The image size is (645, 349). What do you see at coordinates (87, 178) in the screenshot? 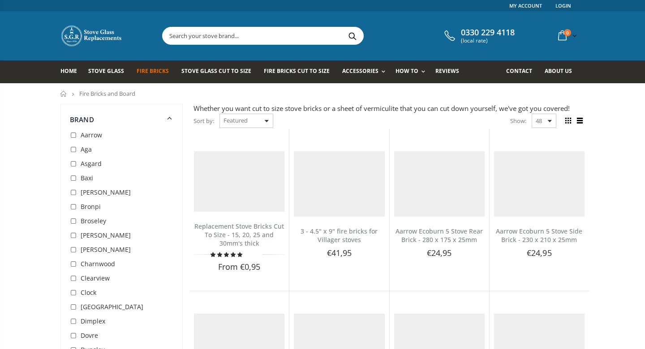
I see `span: Baxi` at bounding box center [87, 178].